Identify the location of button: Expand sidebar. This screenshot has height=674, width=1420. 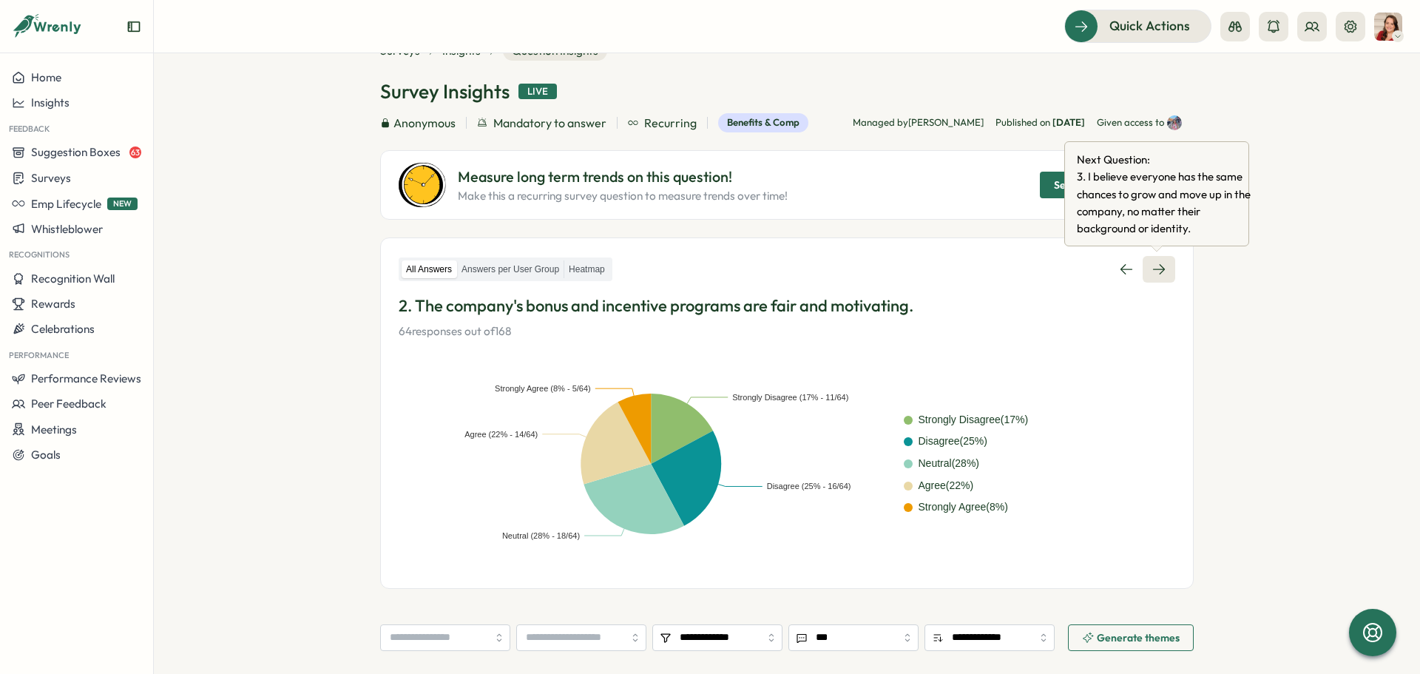
(134, 27).